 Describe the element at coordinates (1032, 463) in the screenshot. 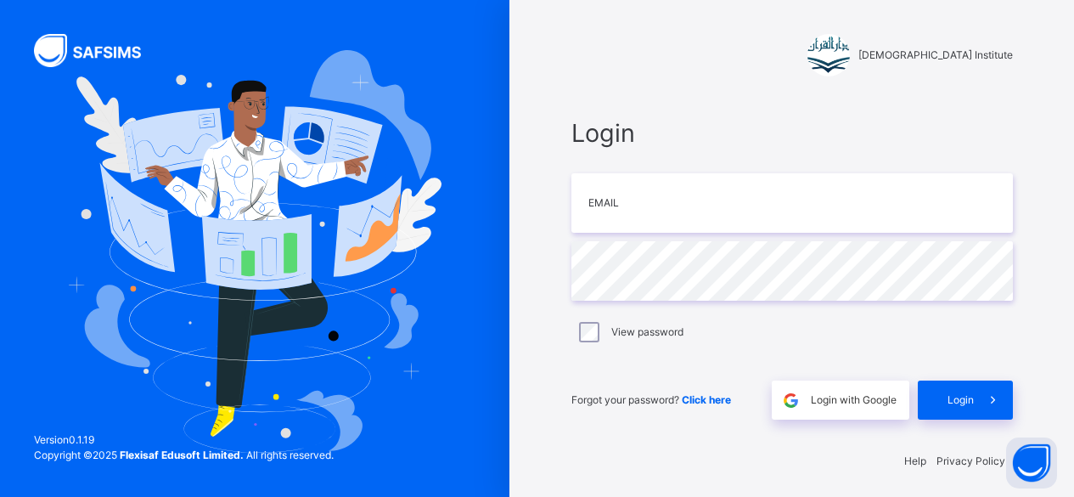

I see `button: Open asap` at that location.